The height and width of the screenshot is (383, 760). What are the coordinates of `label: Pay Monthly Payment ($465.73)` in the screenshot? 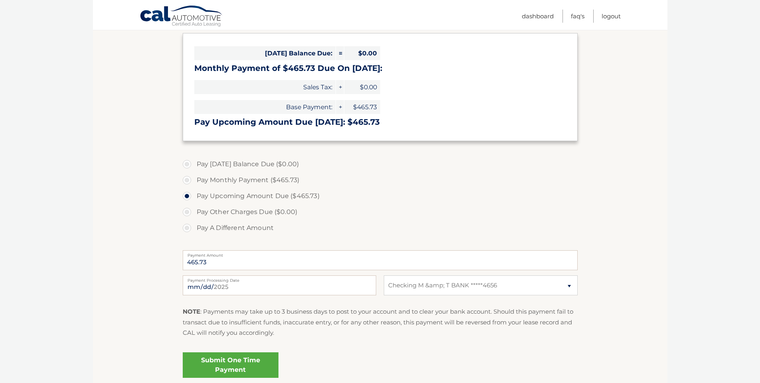 It's located at (380, 180).